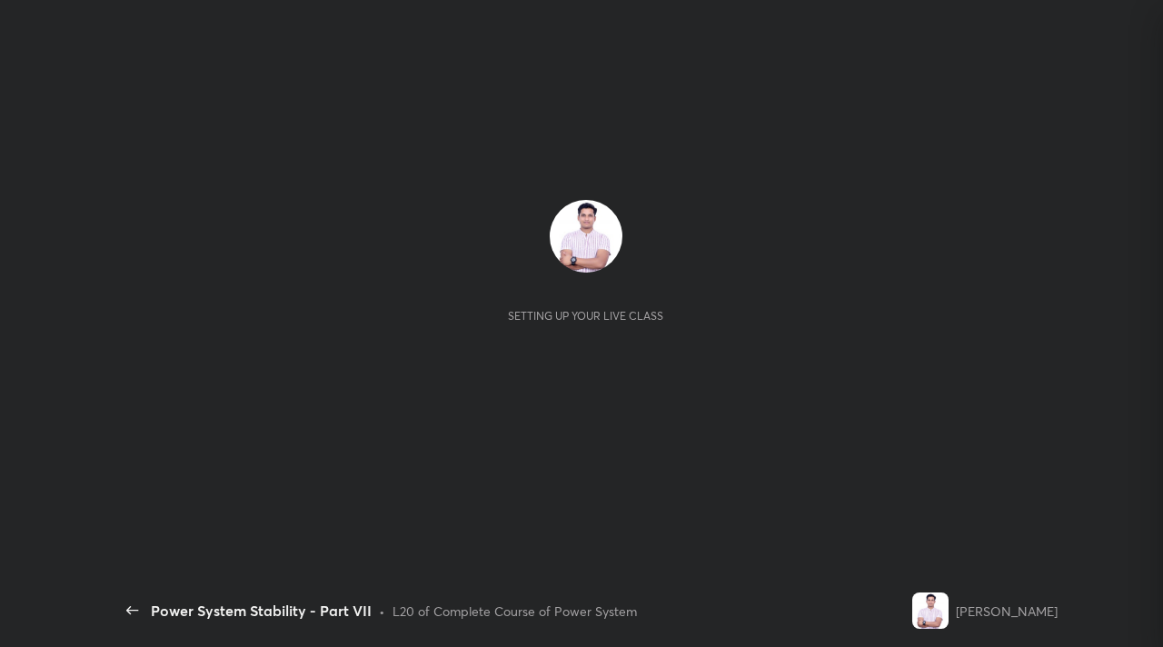 The width and height of the screenshot is (1163, 647). I want to click on div: Setting up your live class, so click(585, 315).